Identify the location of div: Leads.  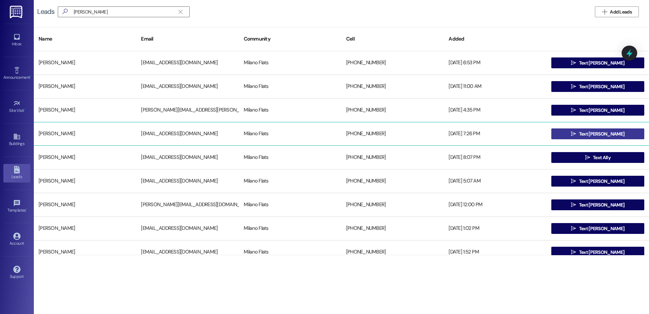
(46, 12).